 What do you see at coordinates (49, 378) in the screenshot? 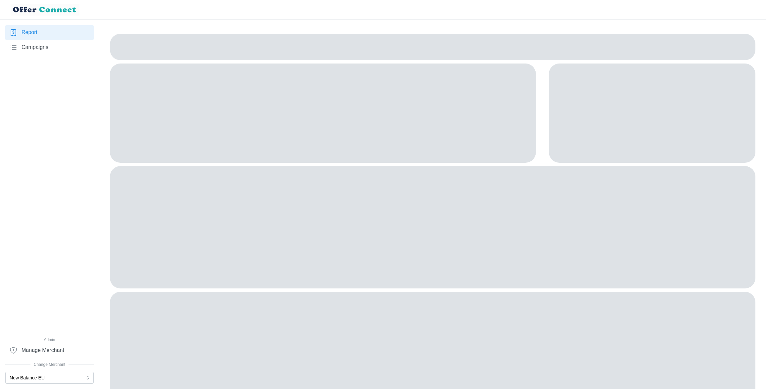
I see `button: New Balance EU` at bounding box center [49, 378].